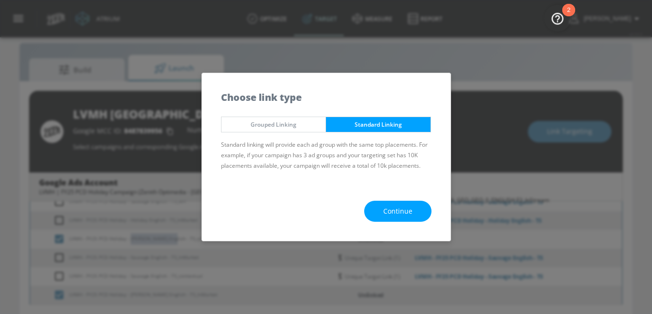 Image resolution: width=652 pixels, height=314 pixels. I want to click on span: Continue, so click(398, 211).